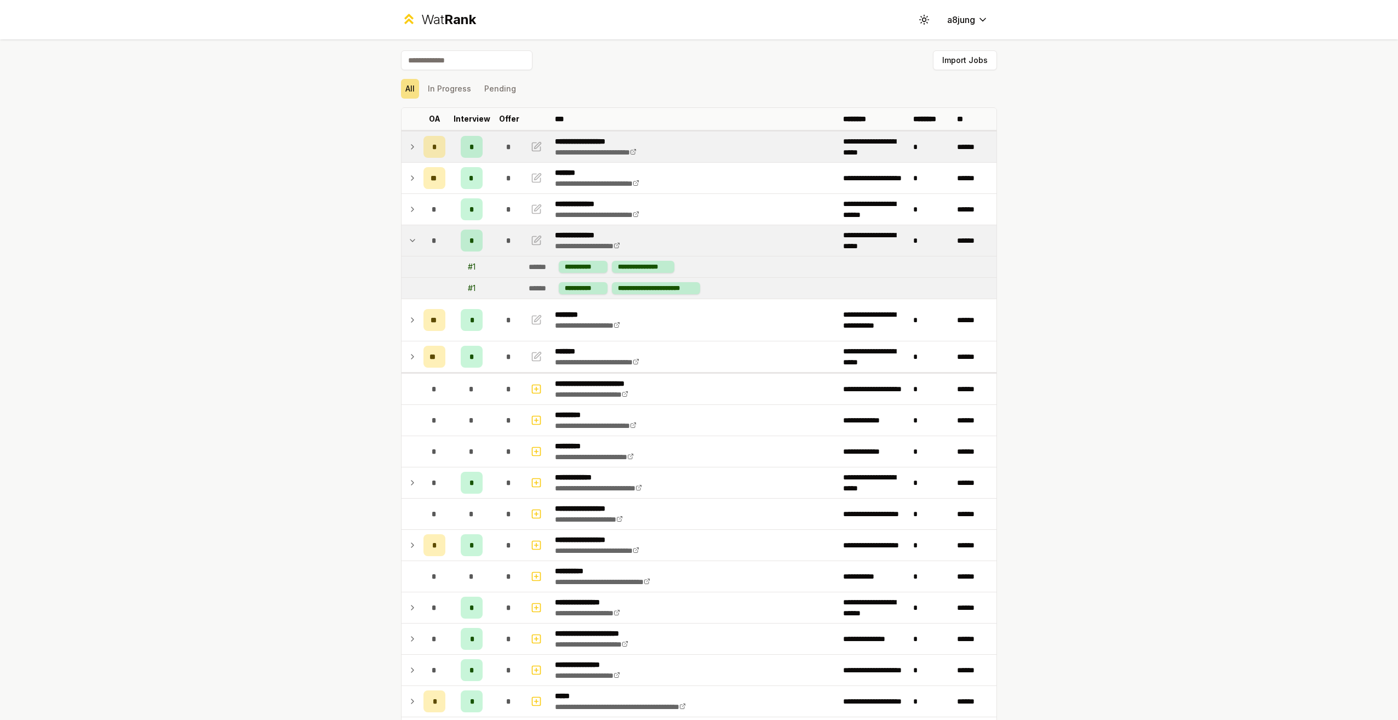 The width and height of the screenshot is (1398, 720). I want to click on button: Import Jobs, so click(965, 60).